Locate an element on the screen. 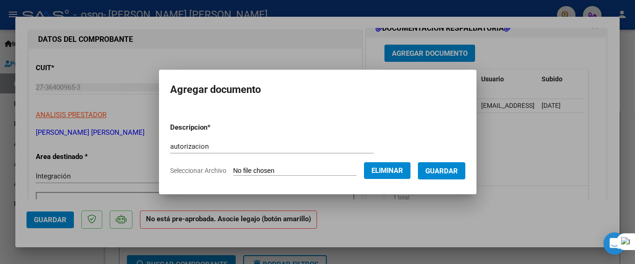 The height and width of the screenshot is (264, 635). button: Eliminar is located at coordinates (387, 171).